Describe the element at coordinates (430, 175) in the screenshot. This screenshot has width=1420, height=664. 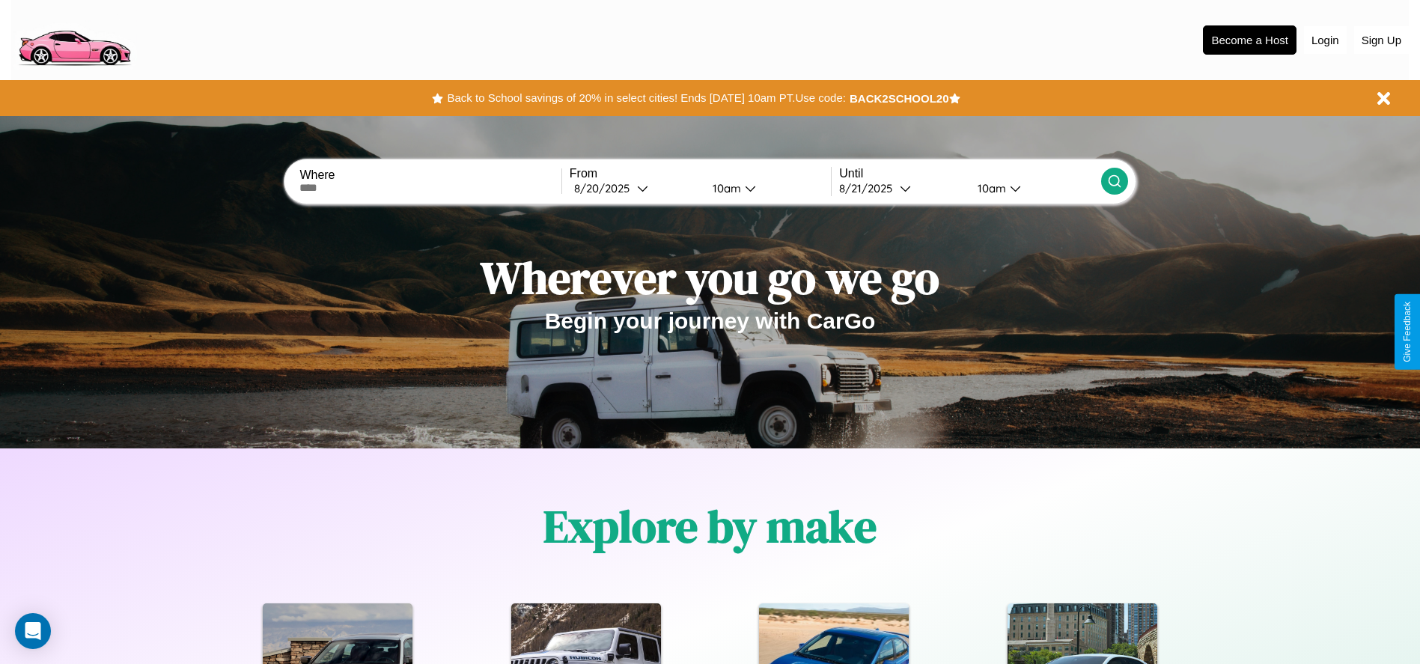
I see `label: Where` at that location.